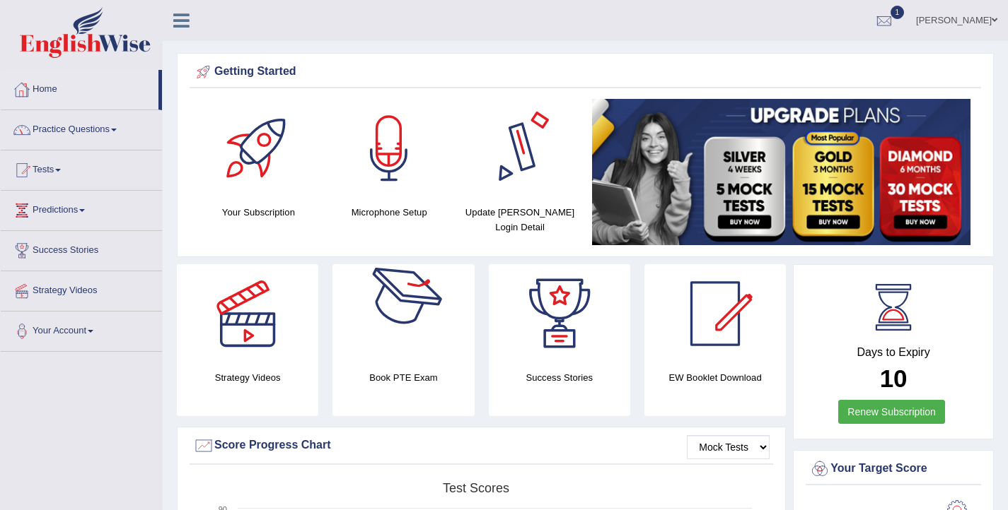 This screenshot has width=1008, height=510. What do you see at coordinates (893, 469) in the screenshot?
I see `div: Your Target Score` at bounding box center [893, 469].